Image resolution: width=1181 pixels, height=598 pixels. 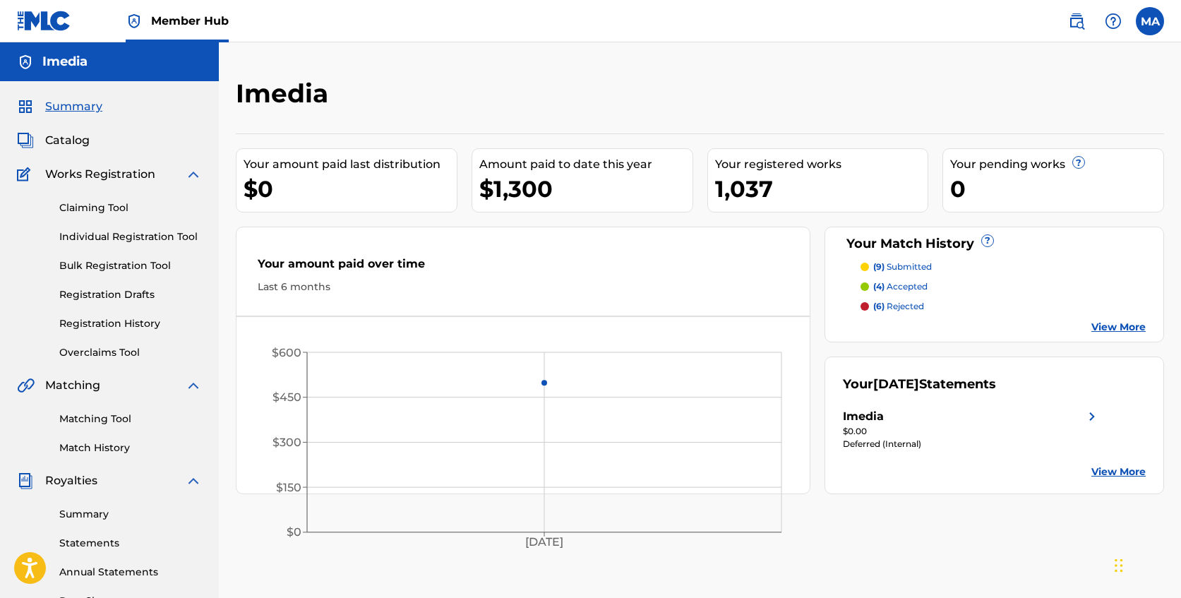 I want to click on div: $0, so click(x=350, y=188).